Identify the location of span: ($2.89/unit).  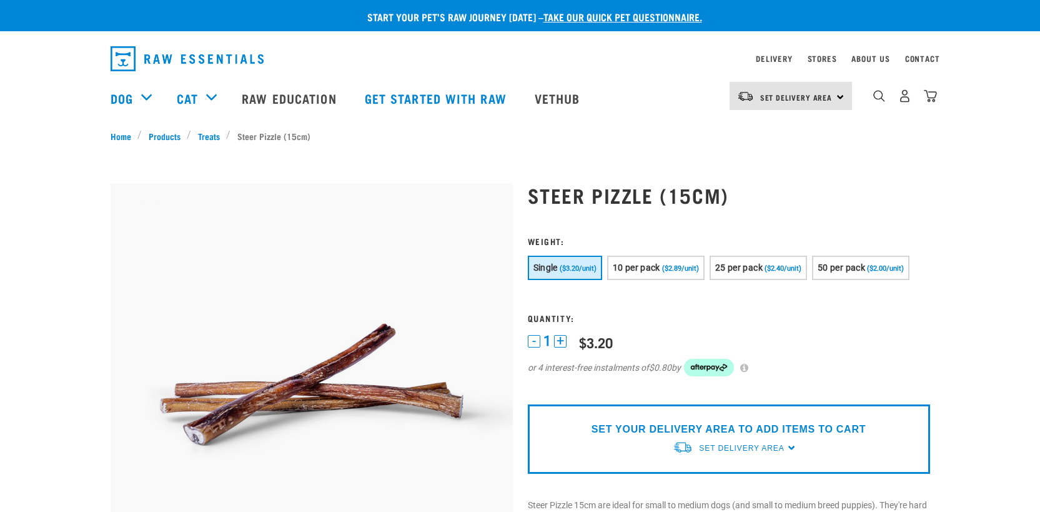
(680, 268).